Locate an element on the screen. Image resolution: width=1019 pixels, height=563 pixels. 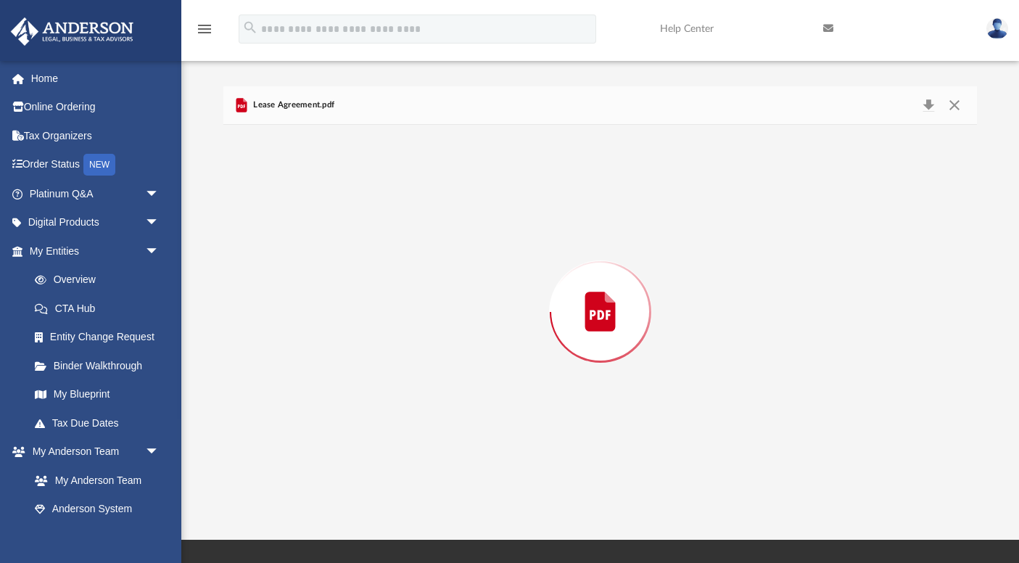
a: Platinum Q&Aarrow_drop_down is located at coordinates (96, 194).